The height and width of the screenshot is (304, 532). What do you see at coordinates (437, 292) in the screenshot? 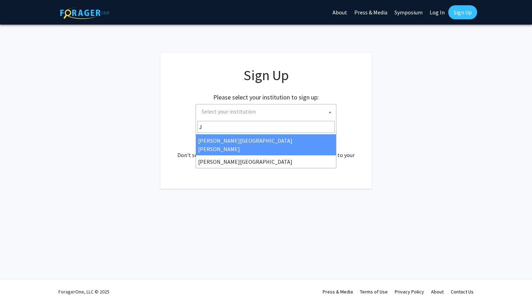
I see `a: About` at bounding box center [437, 292].